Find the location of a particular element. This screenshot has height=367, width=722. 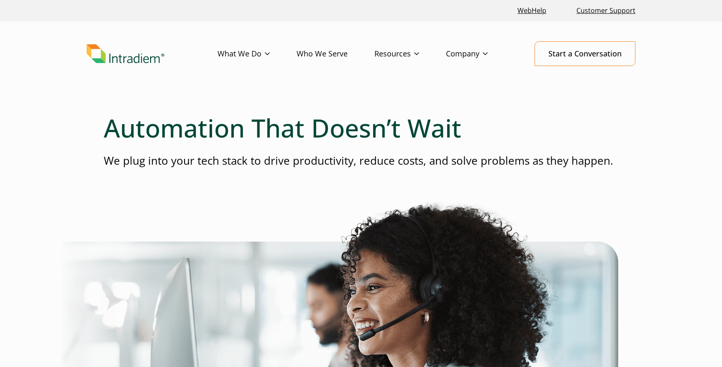

a: What We Do is located at coordinates (257, 54).